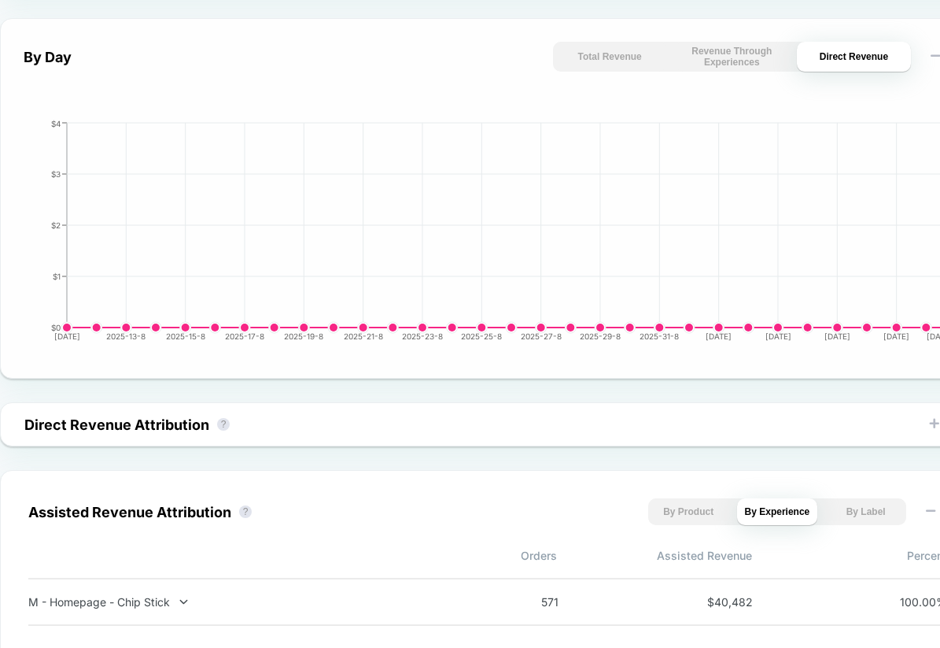  What do you see at coordinates (186, 336) in the screenshot?
I see `tspan: 2025-15-8` at bounding box center [186, 336].